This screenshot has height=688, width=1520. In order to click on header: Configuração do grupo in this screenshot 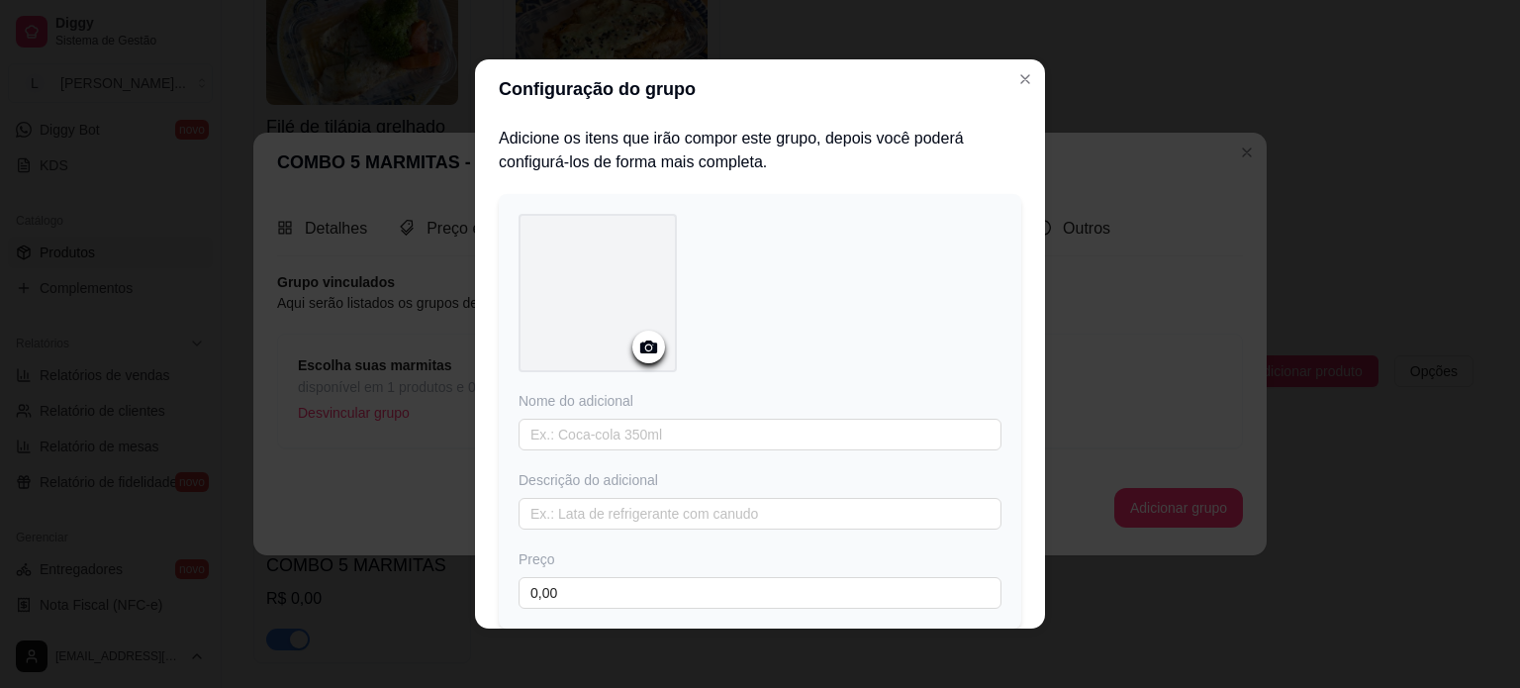, I will do `click(760, 89)`.